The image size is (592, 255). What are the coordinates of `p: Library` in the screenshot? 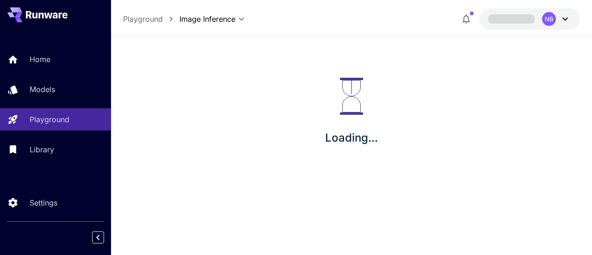 It's located at (42, 149).